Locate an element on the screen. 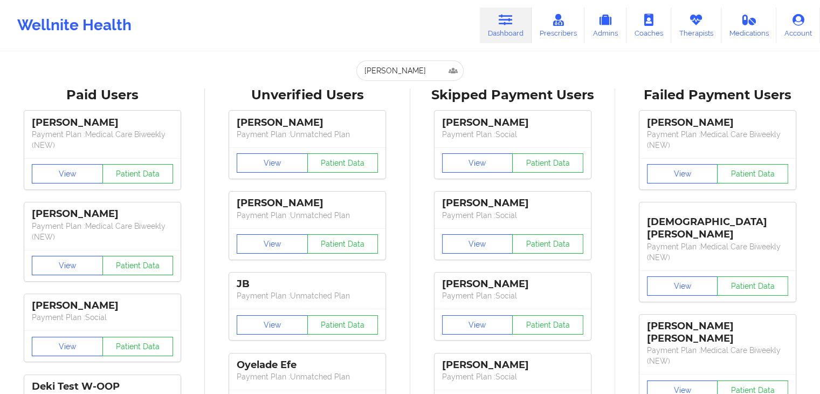 This screenshot has height=394, width=820. div: Failed Payment Users is located at coordinates (718, 95).